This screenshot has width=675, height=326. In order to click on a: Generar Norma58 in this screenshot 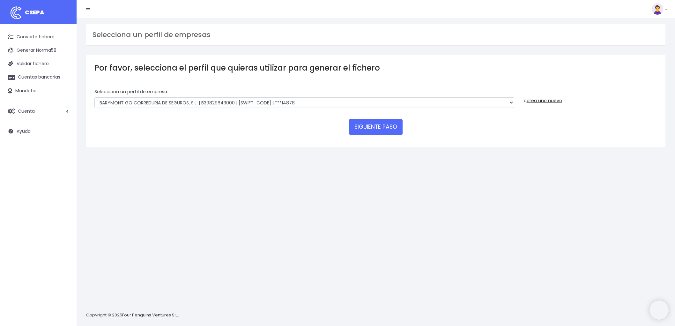, I will do `click(38, 50)`.